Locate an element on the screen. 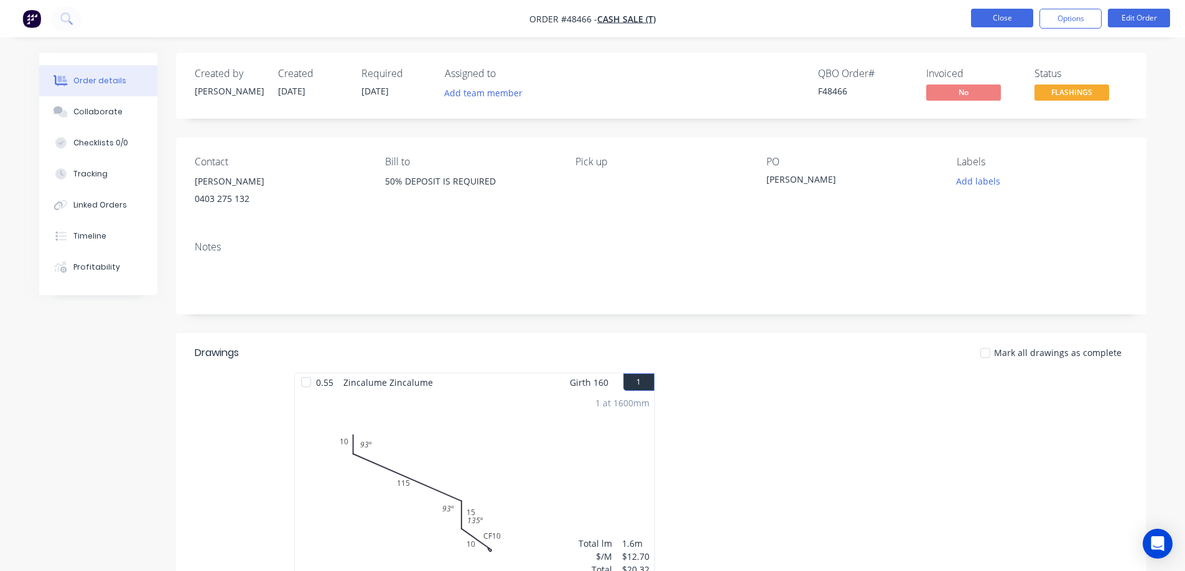 The width and height of the screenshot is (1185, 571). button: Linked Orders is located at coordinates (98, 205).